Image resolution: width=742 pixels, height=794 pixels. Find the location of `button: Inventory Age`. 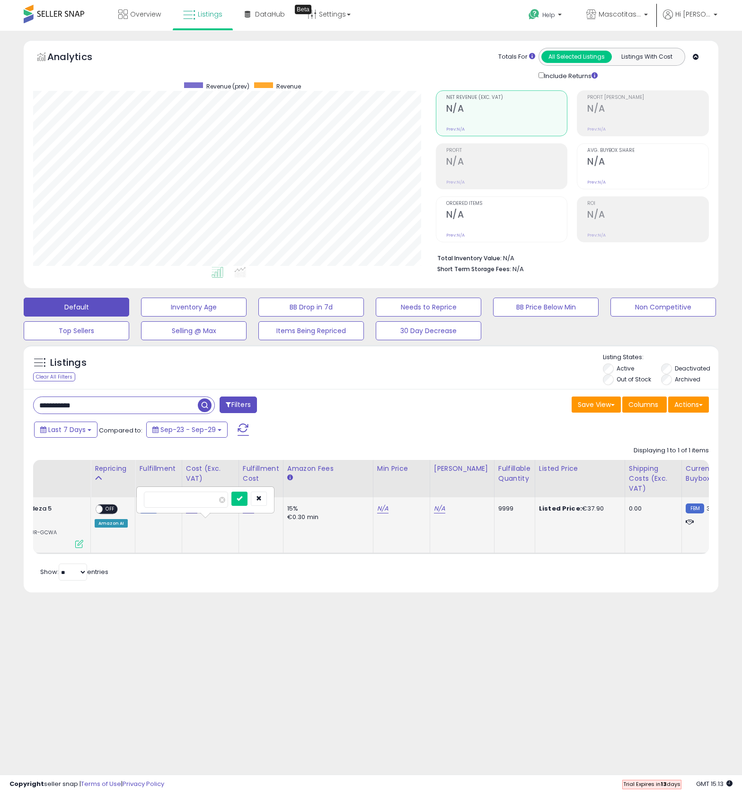

button: Inventory Age is located at coordinates (194, 307).